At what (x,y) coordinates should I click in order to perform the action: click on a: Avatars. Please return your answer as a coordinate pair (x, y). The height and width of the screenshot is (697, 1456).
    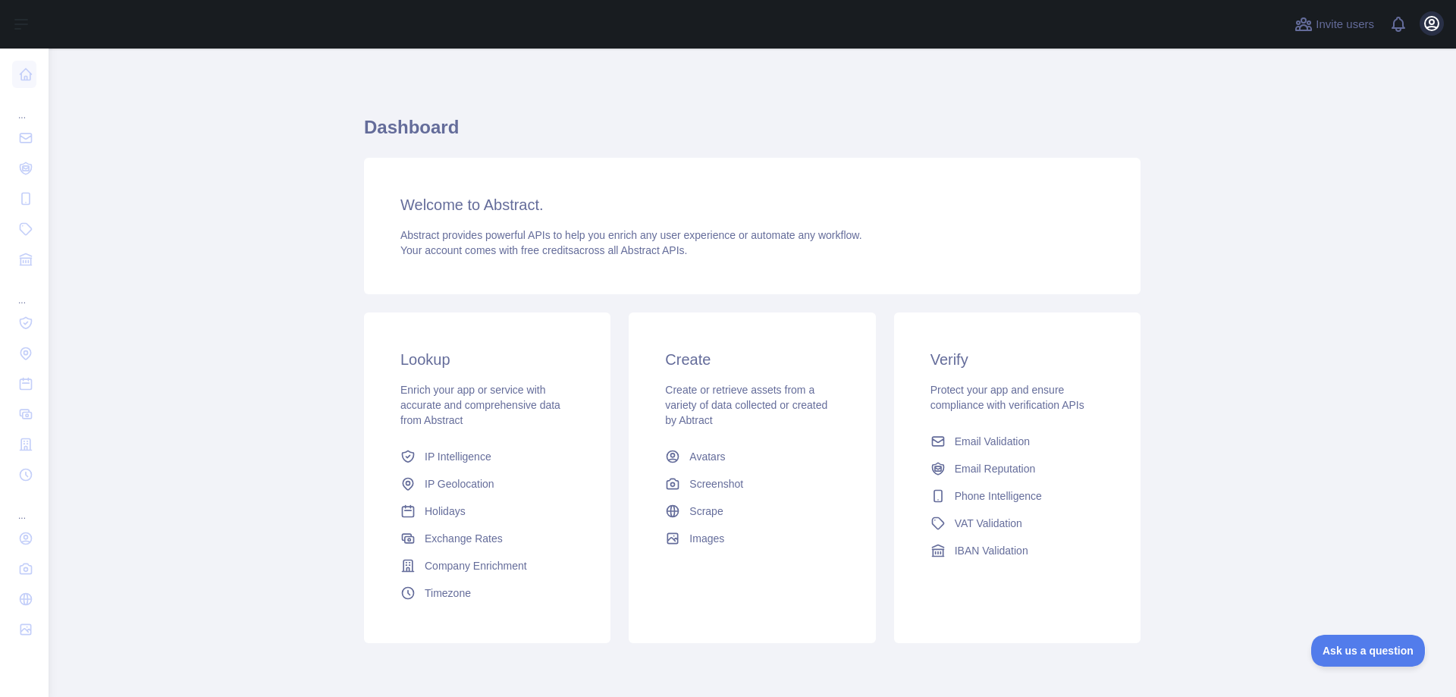
    Looking at the image, I should click on (751, 456).